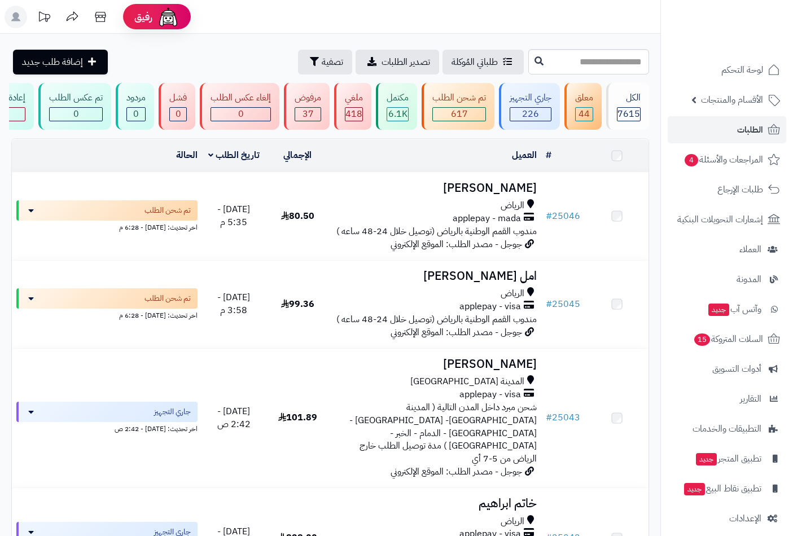 This screenshot has height=536, width=793. I want to click on a: تحديثات المنصة, so click(44, 18).